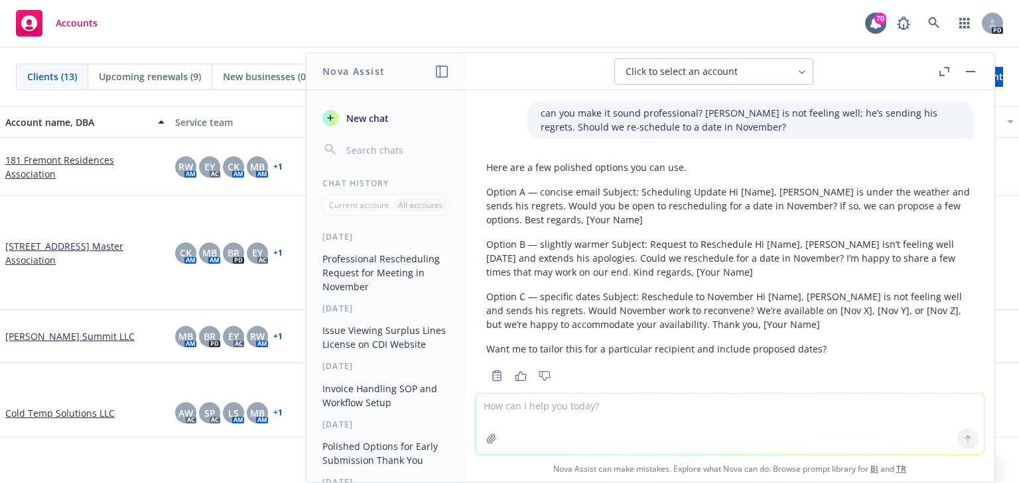 The image size is (1019, 483). Describe the element at coordinates (730, 167) in the screenshot. I see `p: Here are a few polished options you can use.` at that location.